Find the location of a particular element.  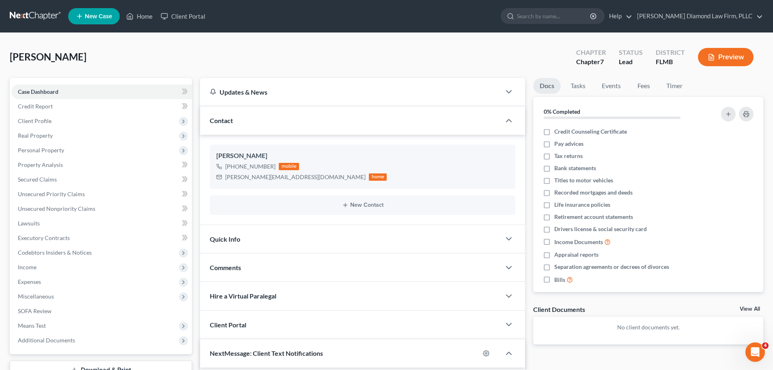

span: Unsecured Priority Claims is located at coordinates (51, 194).